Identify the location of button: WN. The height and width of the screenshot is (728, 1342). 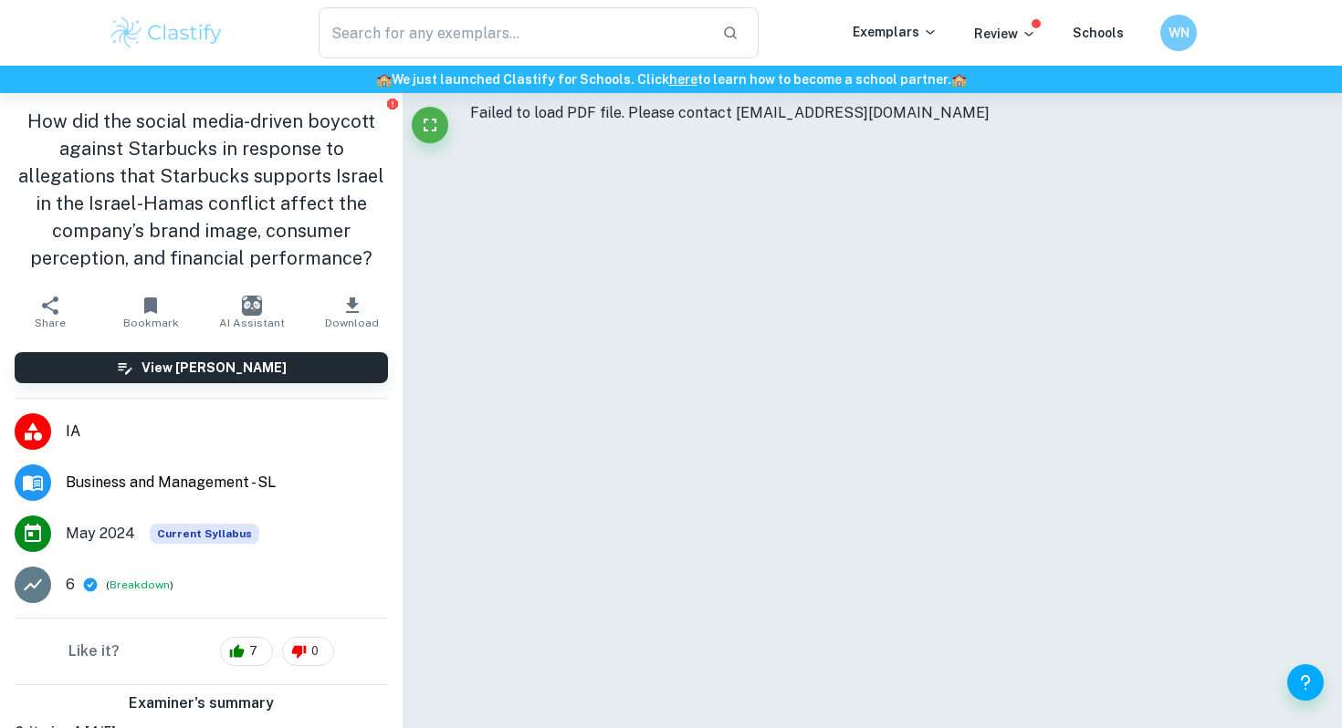
(1178, 33).